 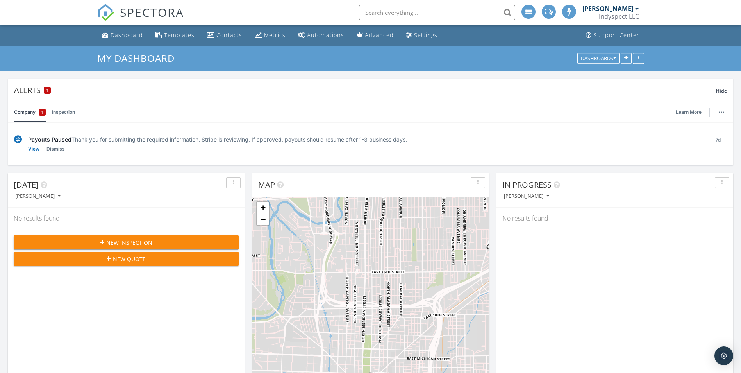 What do you see at coordinates (366, 139) in the screenshot?
I see `div: Thank you for submitting the required information. Stripe is reviewing. If approved, payouts shou...` at bounding box center [366, 139].